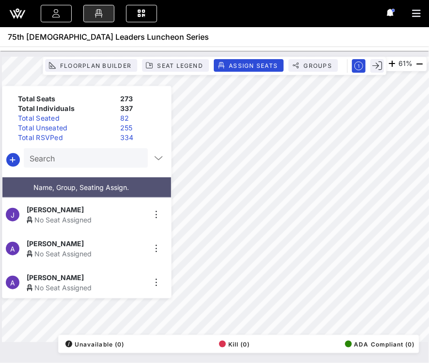  What do you see at coordinates (81, 187) in the screenshot?
I see `span: Name, Group, Seating Assign.` at bounding box center [81, 187].